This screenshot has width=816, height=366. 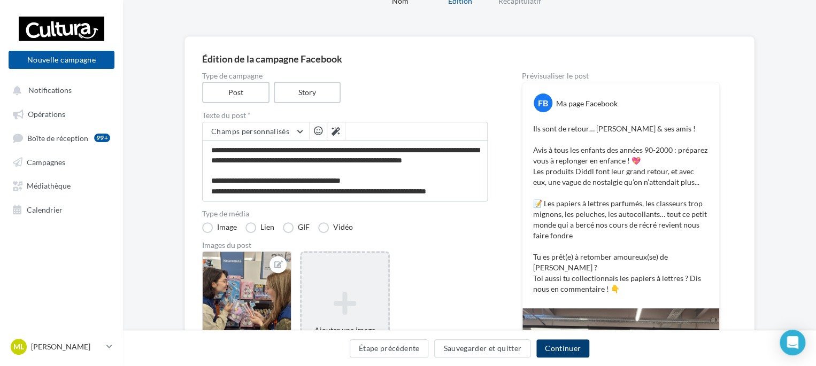 What do you see at coordinates (47, 114) in the screenshot?
I see `span: Opérations` at bounding box center [47, 114].